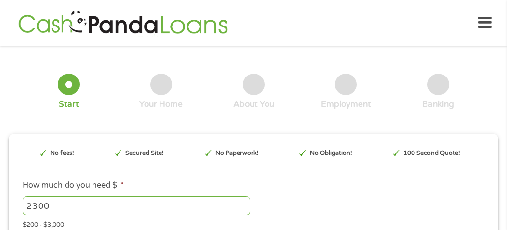 The image size is (507, 230). Describe the element at coordinates (346, 105) in the screenshot. I see `div: Employment` at that location.